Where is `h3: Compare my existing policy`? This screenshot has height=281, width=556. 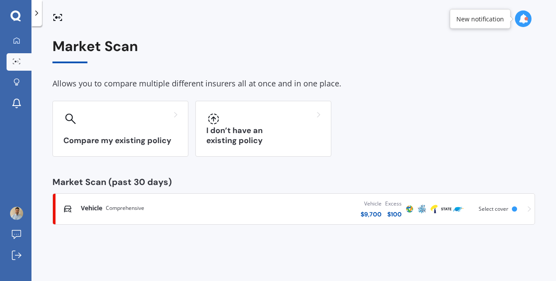
h3: Compare my existing policy is located at coordinates (120, 141).